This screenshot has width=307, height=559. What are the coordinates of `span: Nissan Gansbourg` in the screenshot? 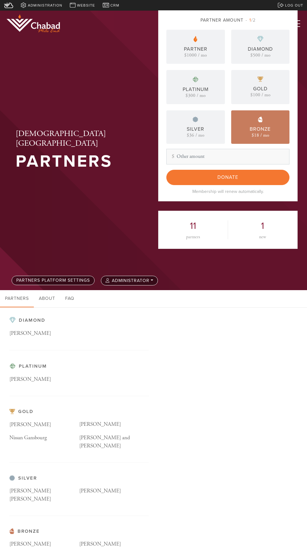 It's located at (28, 438).